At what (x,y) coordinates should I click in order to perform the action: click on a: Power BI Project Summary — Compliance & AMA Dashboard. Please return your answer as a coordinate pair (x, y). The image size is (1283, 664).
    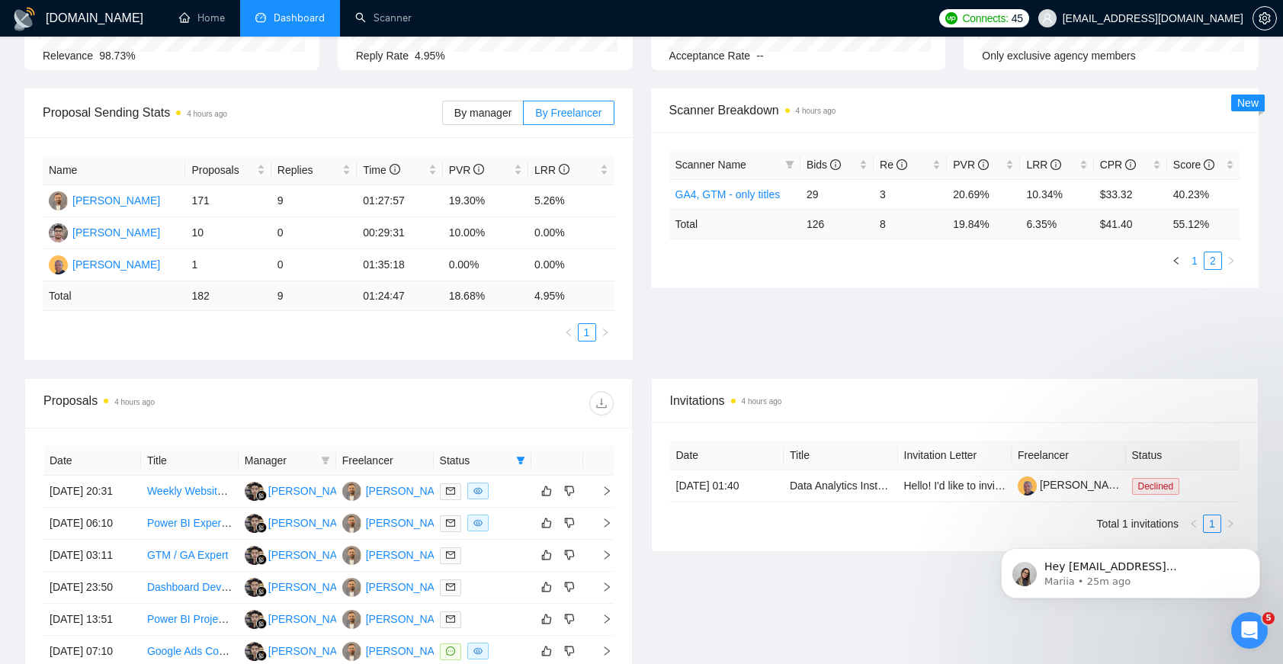
    Looking at the image, I should click on (293, 619).